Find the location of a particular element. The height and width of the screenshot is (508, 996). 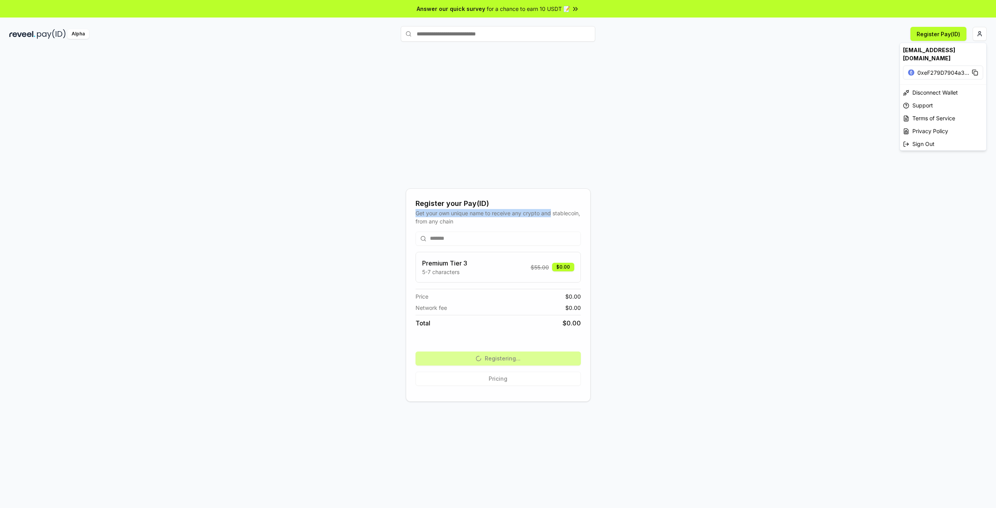

div: Terms of Service is located at coordinates (943, 118).